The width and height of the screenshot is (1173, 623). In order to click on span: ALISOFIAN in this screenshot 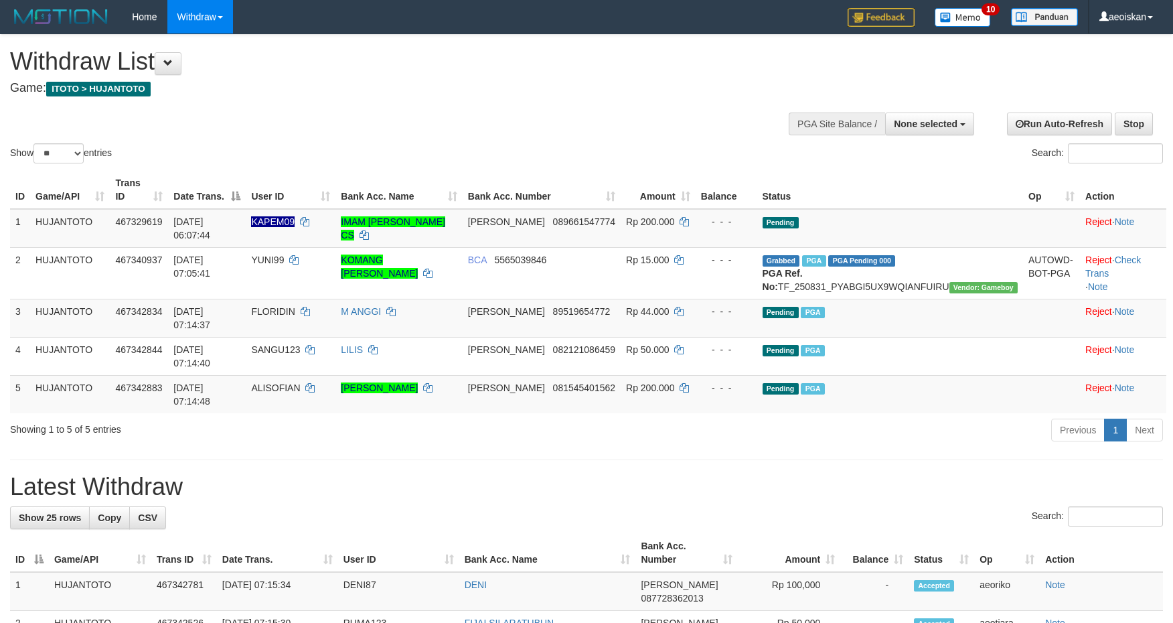, I will do `click(275, 388)`.